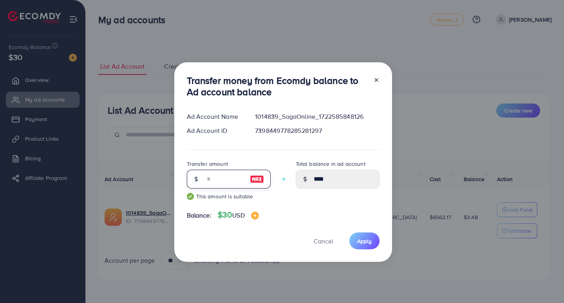 Image resolution: width=564 pixels, height=303 pixels. What do you see at coordinates (317, 116) in the screenshot?
I see `div: 1014839_SagaOnline_1722585848126` at bounding box center [317, 116].